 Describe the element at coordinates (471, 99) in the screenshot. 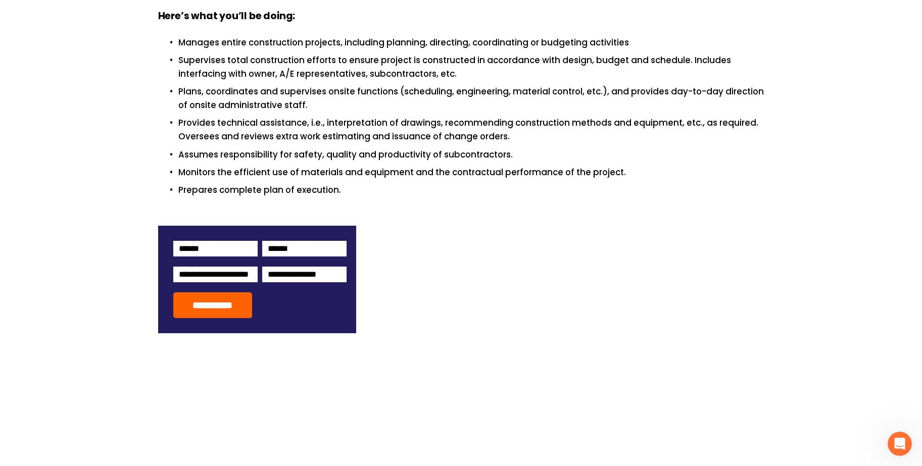

I see `p: Plans, coordinates and supervises onsite functions (scheduling, engineering, material control, et...` at that location.